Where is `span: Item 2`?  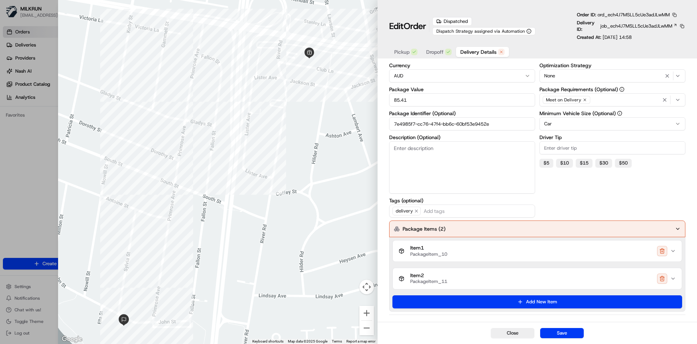 span: Item 2 is located at coordinates (429, 276).